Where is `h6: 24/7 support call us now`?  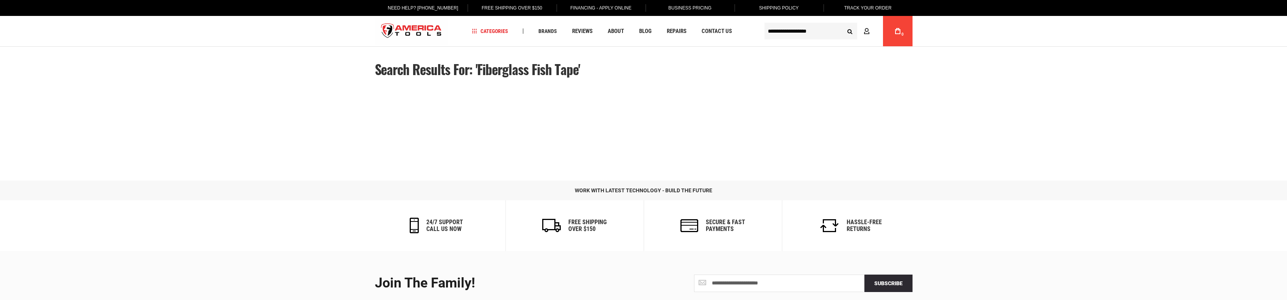 h6: 24/7 support call us now is located at coordinates (445, 225).